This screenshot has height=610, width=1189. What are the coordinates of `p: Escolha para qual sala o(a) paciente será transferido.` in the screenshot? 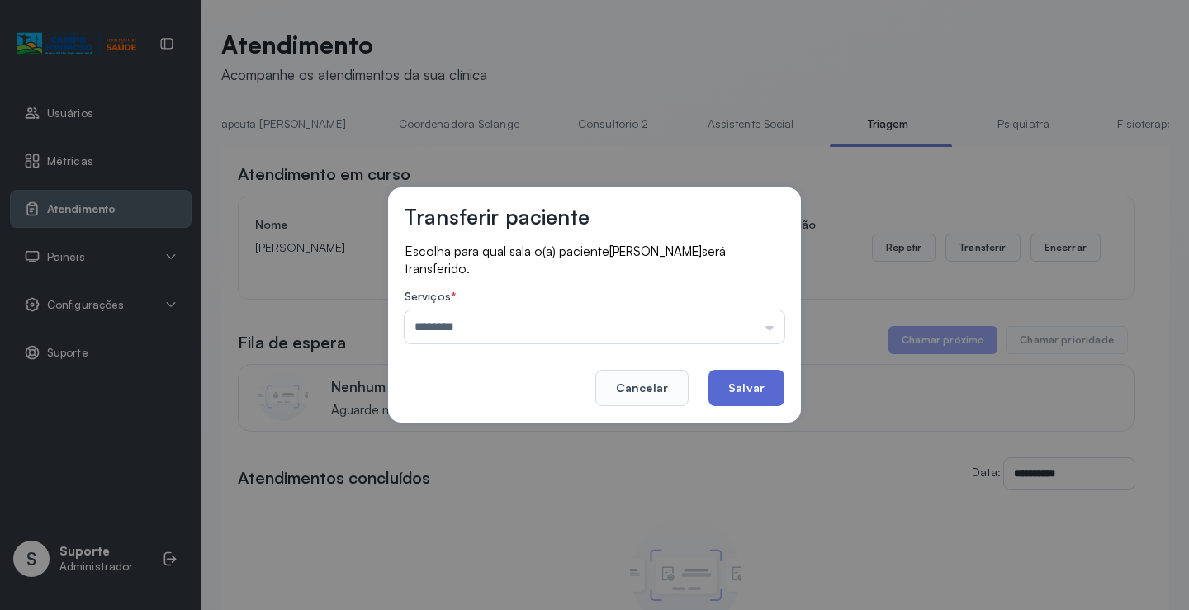 It's located at (595, 259).